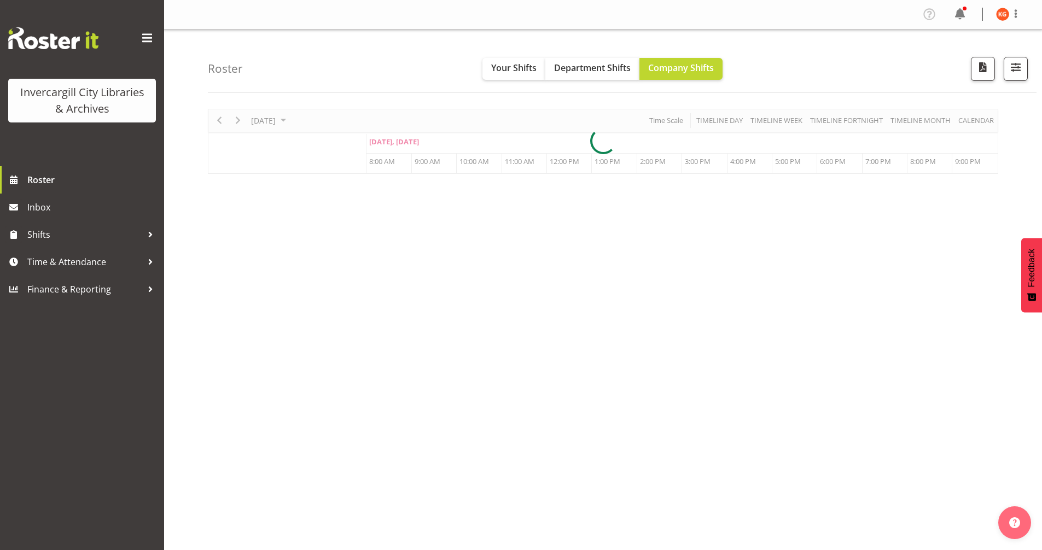  Describe the element at coordinates (681, 68) in the screenshot. I see `span: Company Shifts` at that location.